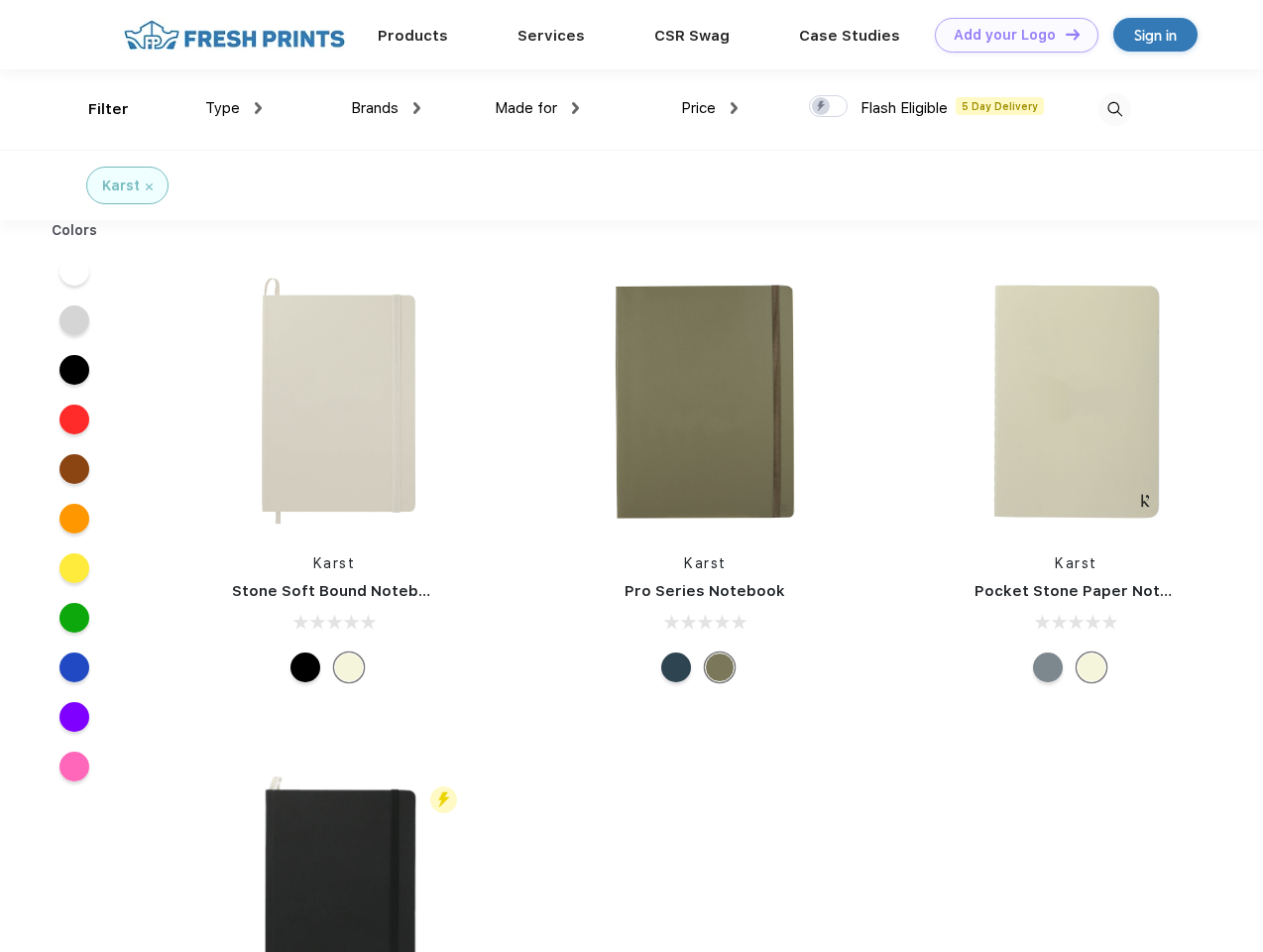  What do you see at coordinates (149, 187) in the screenshot?
I see `img: filter_cancel.svg` at bounding box center [149, 187].